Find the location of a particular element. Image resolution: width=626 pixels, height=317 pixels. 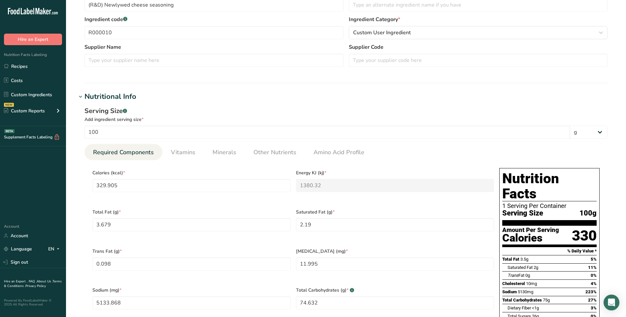

span: Minerals is located at coordinates (224, 152).